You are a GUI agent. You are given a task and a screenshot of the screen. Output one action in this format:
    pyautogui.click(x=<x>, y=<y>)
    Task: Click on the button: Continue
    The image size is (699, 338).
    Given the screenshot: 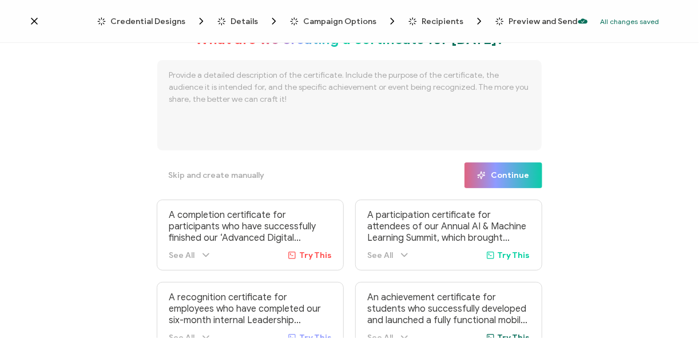 What is the action you would take?
    pyautogui.click(x=503, y=175)
    